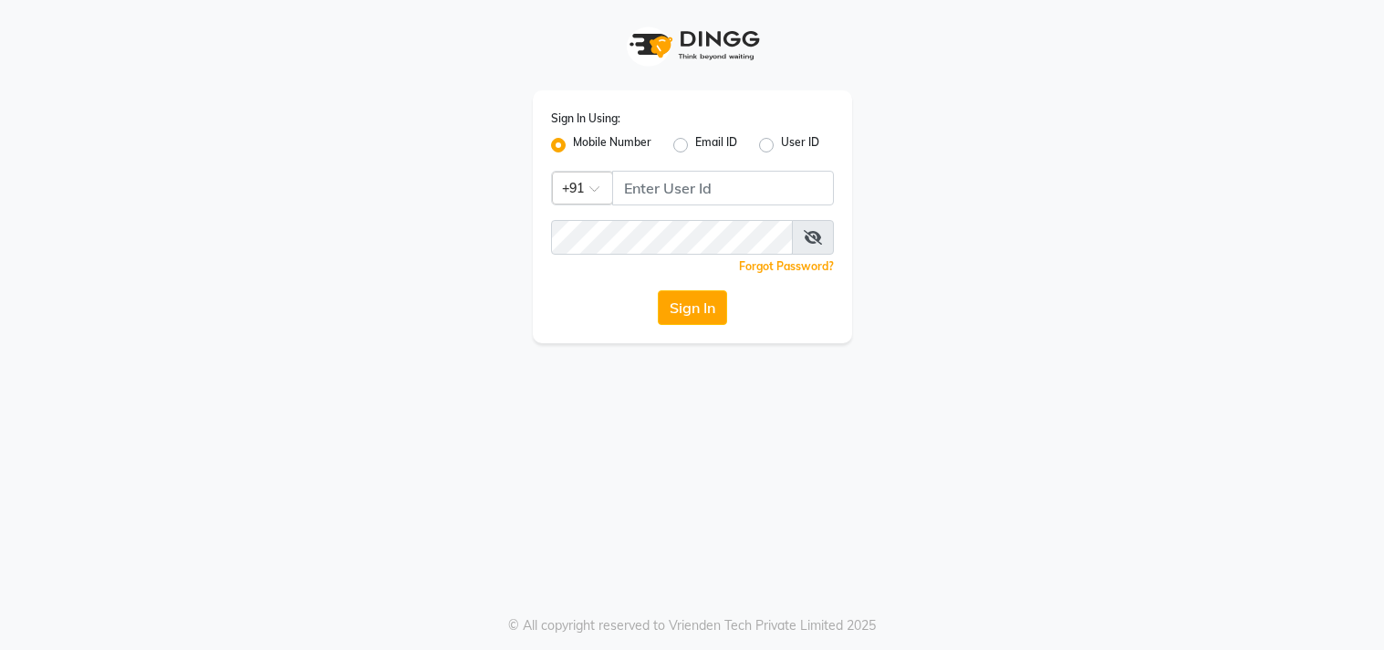  I want to click on label: User ID, so click(800, 145).